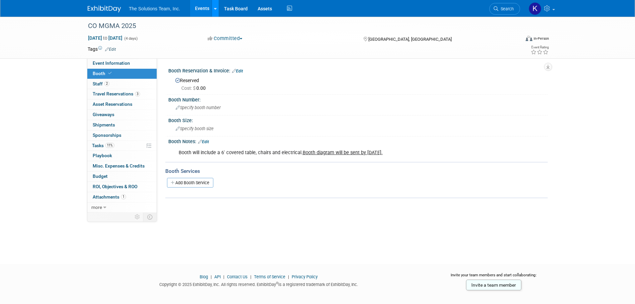 Image resolution: width=635 pixels, height=304 pixels. Describe the element at coordinates (504, 9) in the screenshot. I see `a: Search` at that location.